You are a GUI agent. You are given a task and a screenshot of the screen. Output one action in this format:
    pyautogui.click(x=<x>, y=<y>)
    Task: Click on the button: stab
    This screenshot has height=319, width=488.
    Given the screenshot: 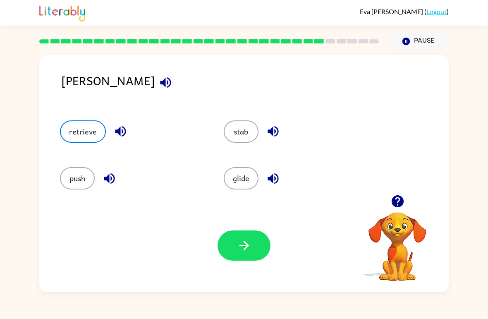 What is the action you would take?
    pyautogui.click(x=241, y=131)
    